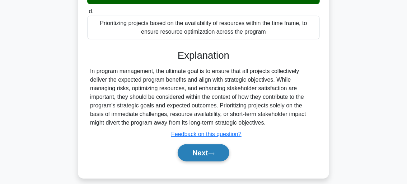 The height and width of the screenshot is (184, 407). I want to click on div: In program management, the ultimate goal is to ensure that all projects collectively deliver the ..., so click(203, 97).